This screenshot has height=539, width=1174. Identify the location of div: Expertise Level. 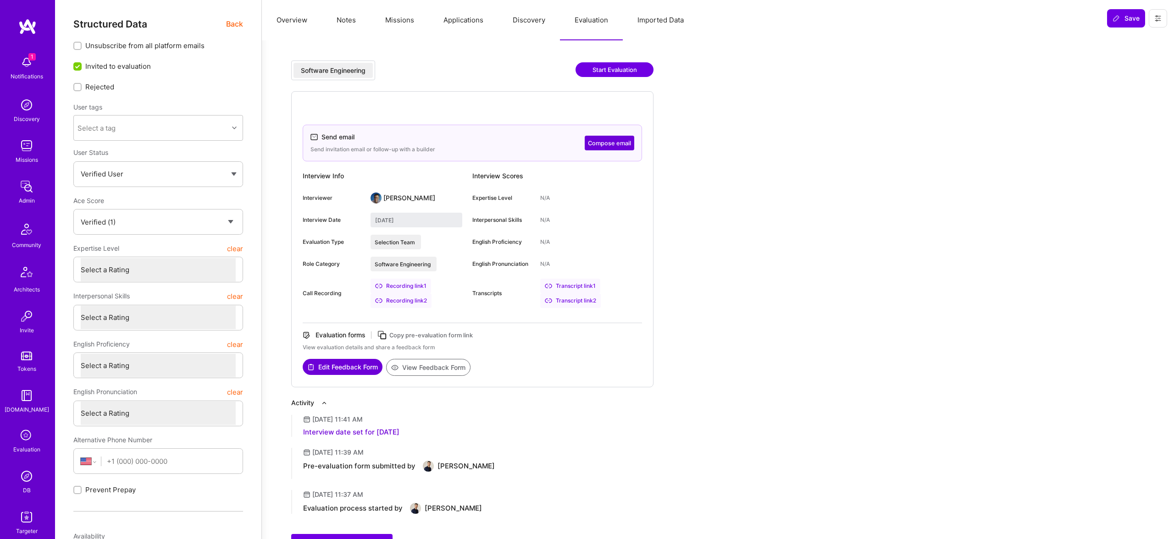
(502, 198).